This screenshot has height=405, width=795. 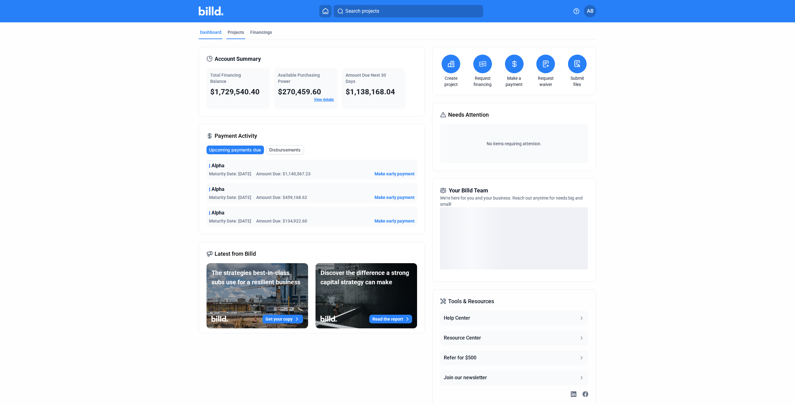 What do you see at coordinates (299, 92) in the screenshot?
I see `span: $270,459.60` at bounding box center [299, 92].